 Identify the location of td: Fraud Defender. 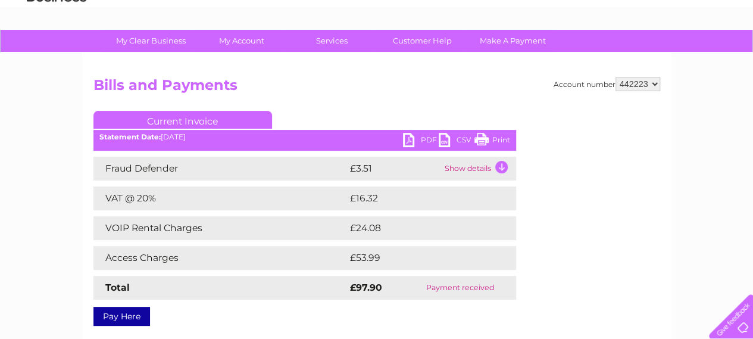
(220, 168).